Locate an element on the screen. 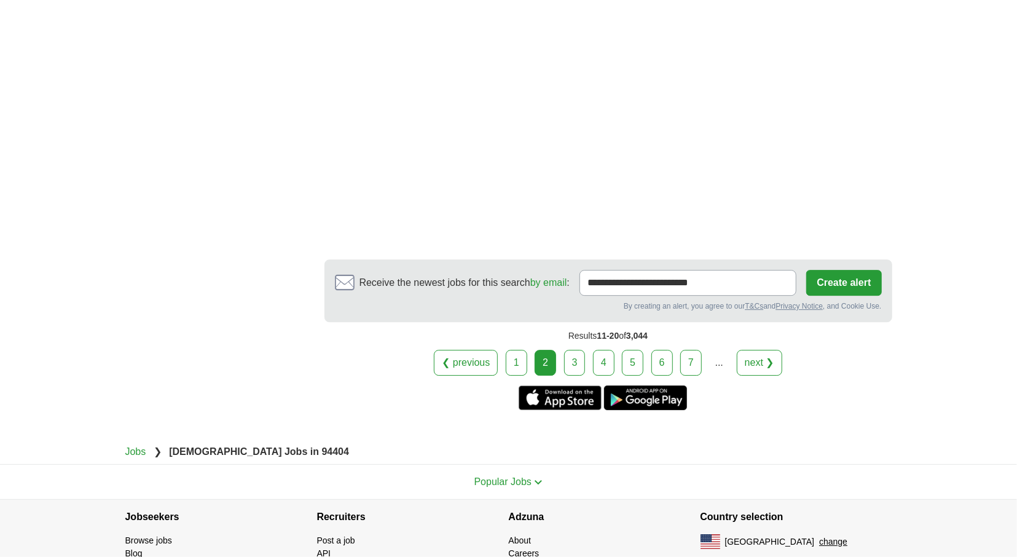  a: ❮ previous is located at coordinates (466, 363).